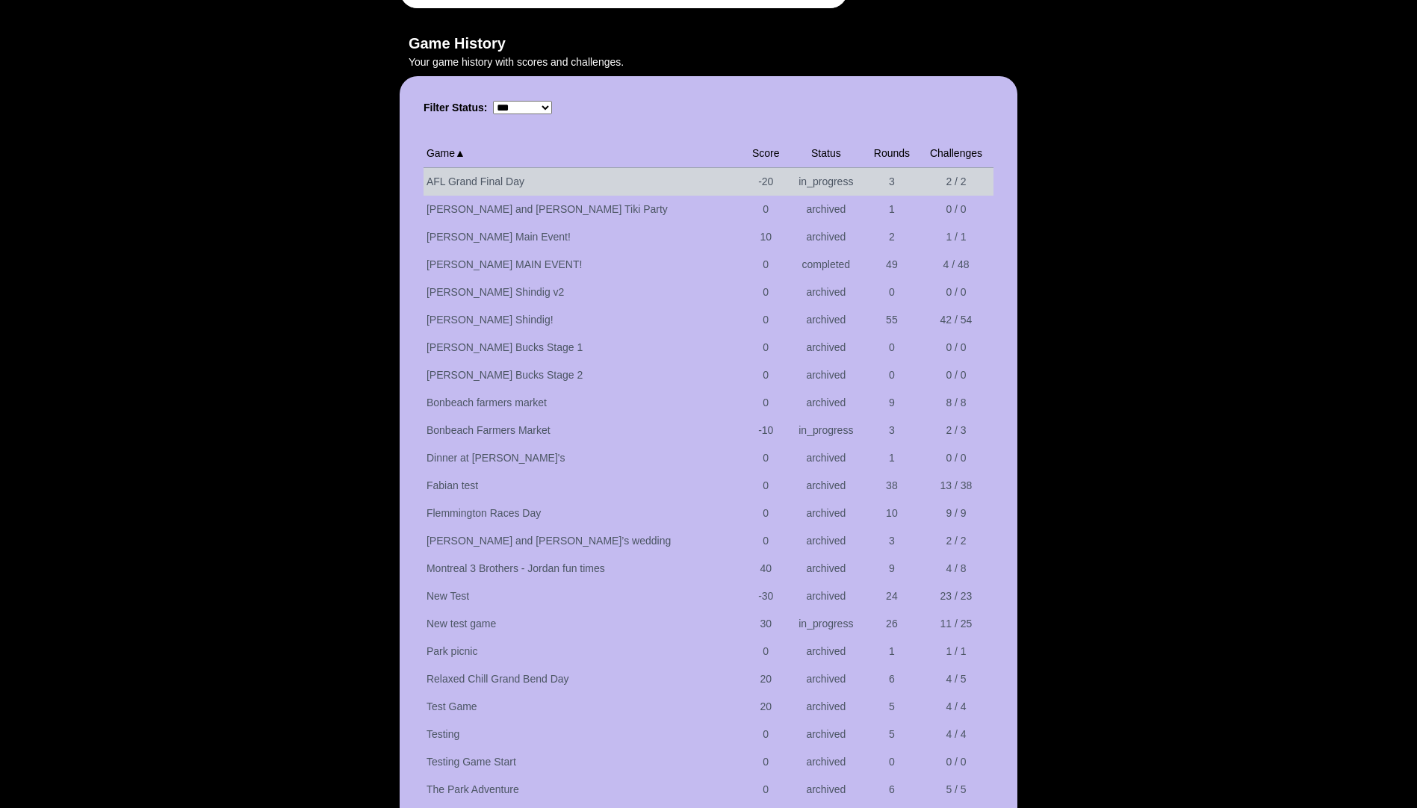  What do you see at coordinates (956, 679) in the screenshot?
I see `td: 4 / 5` at bounding box center [956, 679].